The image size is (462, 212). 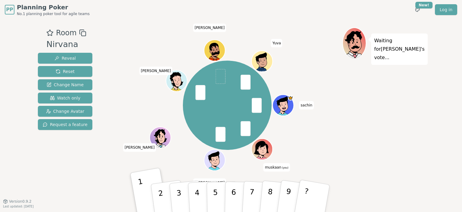 What do you see at coordinates (65, 58) in the screenshot?
I see `span: Reveal` at bounding box center [65, 58].